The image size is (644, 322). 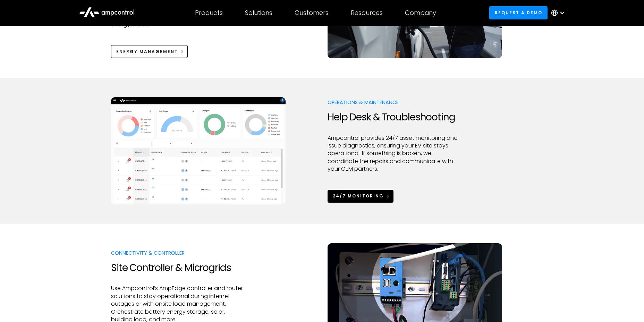 I want to click on a: Request a demo, so click(x=518, y=12).